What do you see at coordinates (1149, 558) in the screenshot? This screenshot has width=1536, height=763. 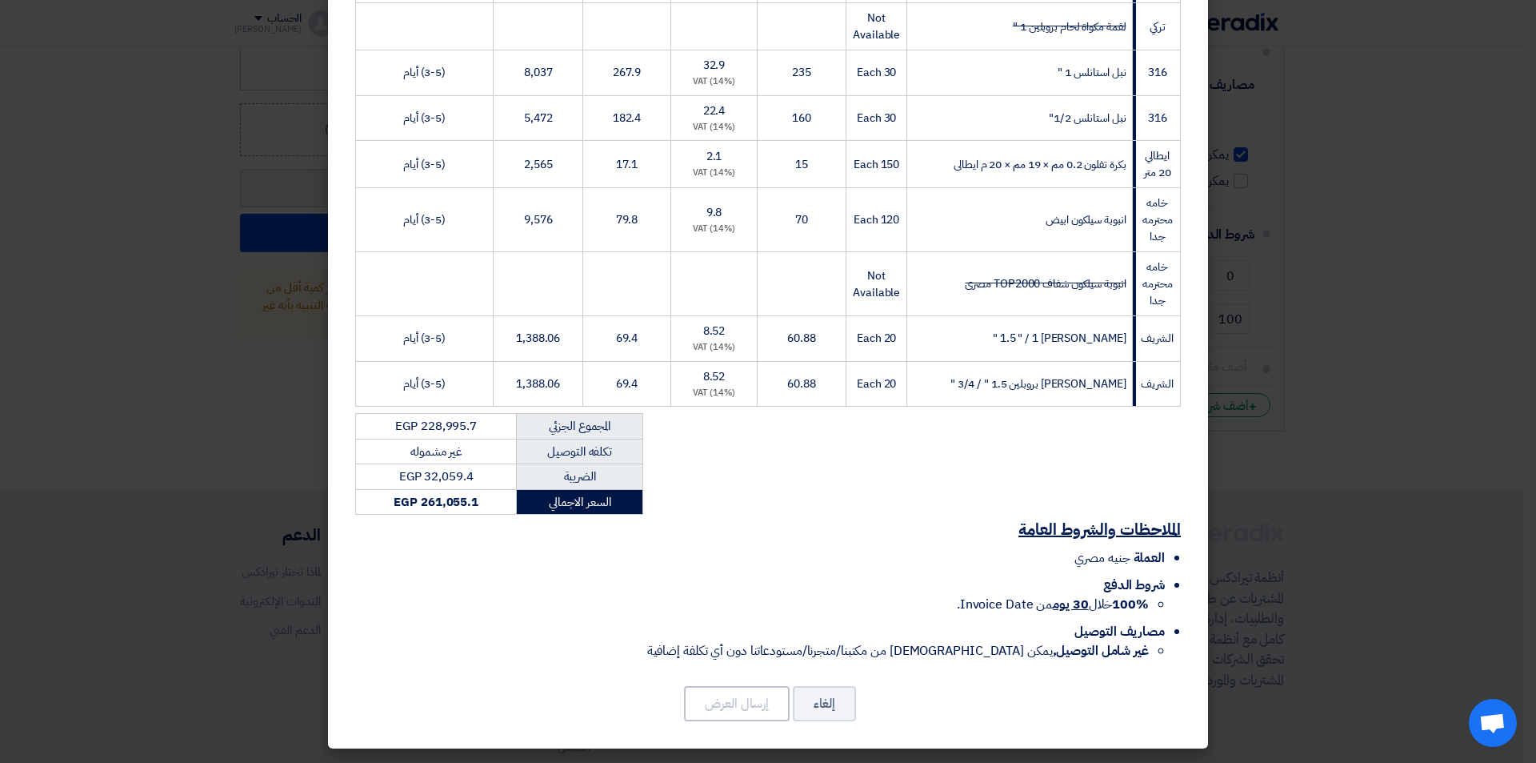 I see `span: العملة` at bounding box center [1149, 558].